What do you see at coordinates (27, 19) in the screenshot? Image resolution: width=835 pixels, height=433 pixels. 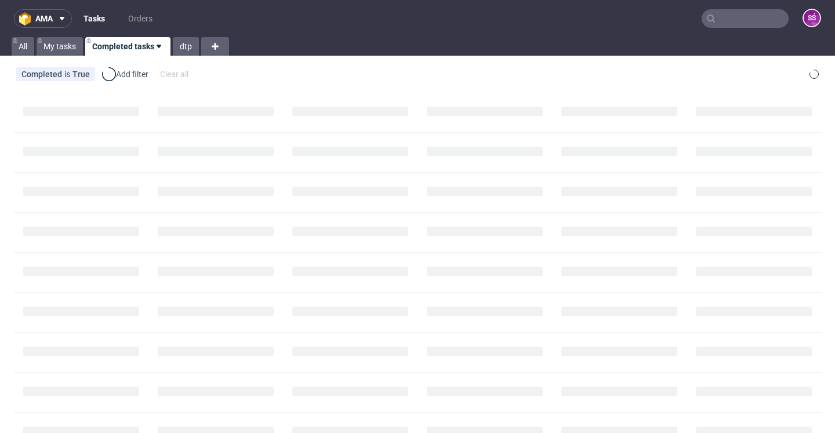 I see `img: logo` at bounding box center [27, 19].